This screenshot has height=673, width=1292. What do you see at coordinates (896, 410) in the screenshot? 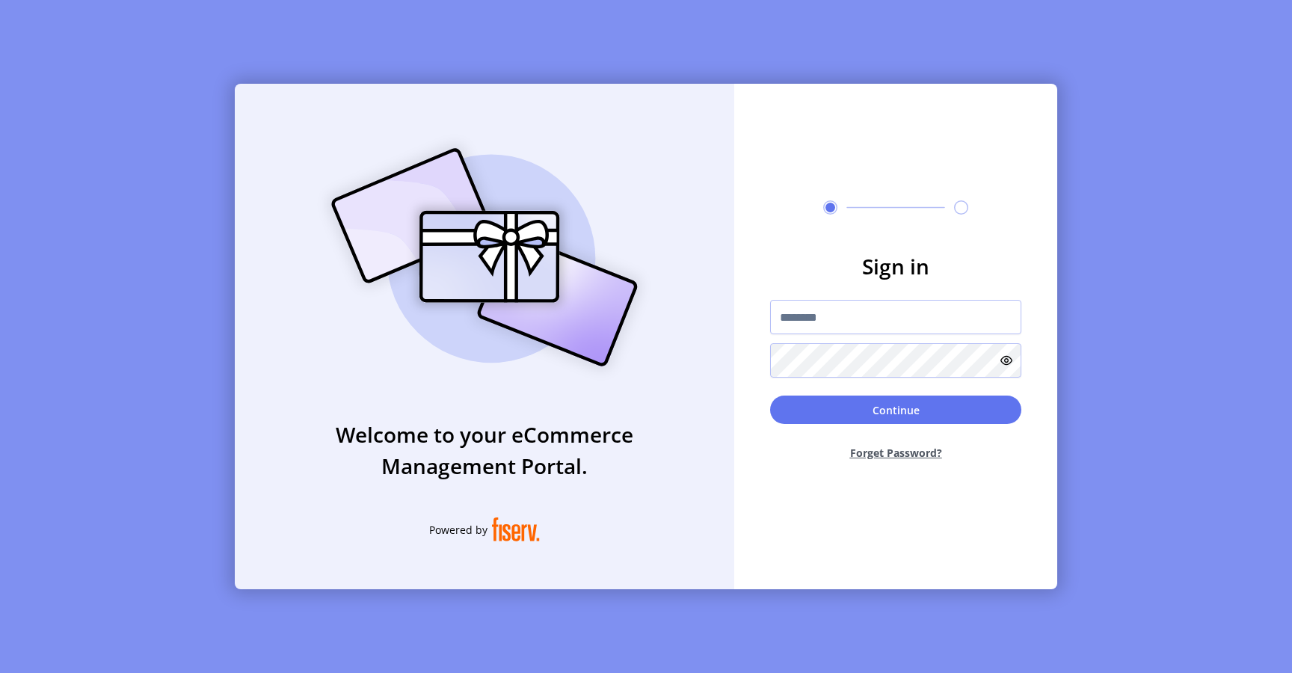
I see `button: Continue` at bounding box center [896, 410].